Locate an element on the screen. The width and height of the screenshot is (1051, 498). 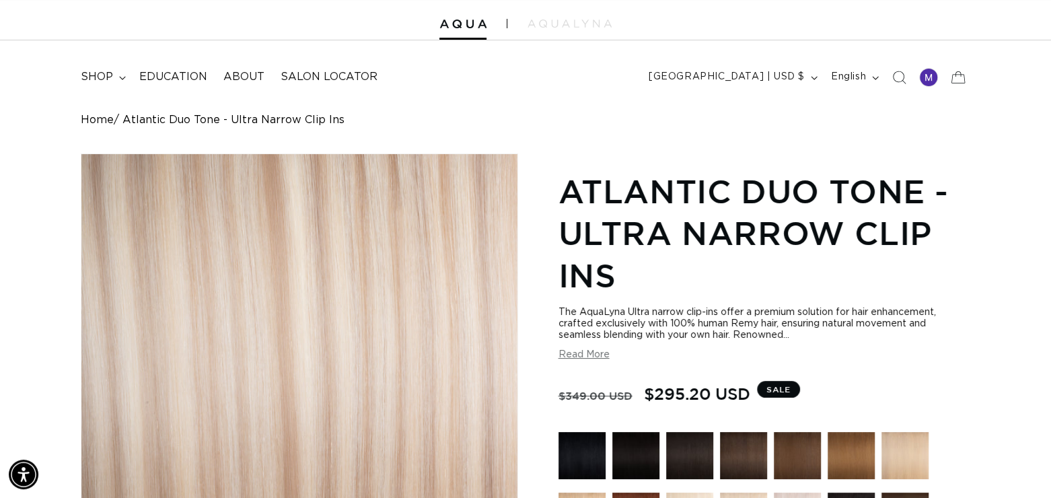
img: Aqua Hair Extensions is located at coordinates (463, 24).